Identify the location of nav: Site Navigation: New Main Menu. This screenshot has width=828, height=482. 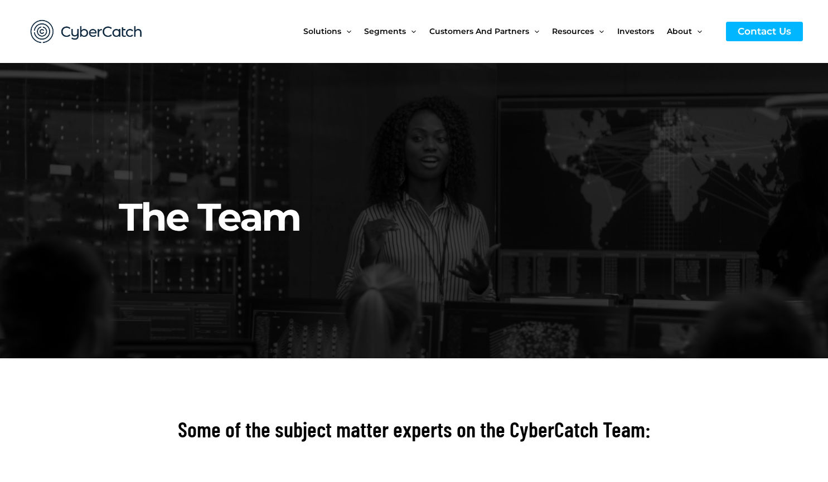
(509, 31).